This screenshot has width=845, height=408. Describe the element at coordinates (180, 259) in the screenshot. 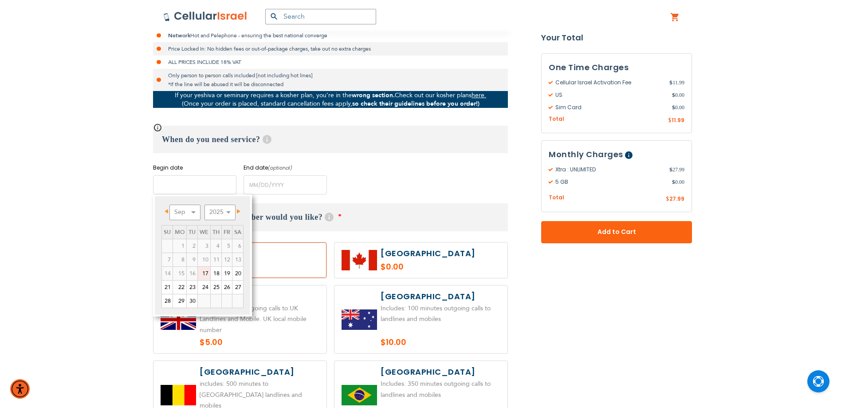

I see `span: 8` at that location.